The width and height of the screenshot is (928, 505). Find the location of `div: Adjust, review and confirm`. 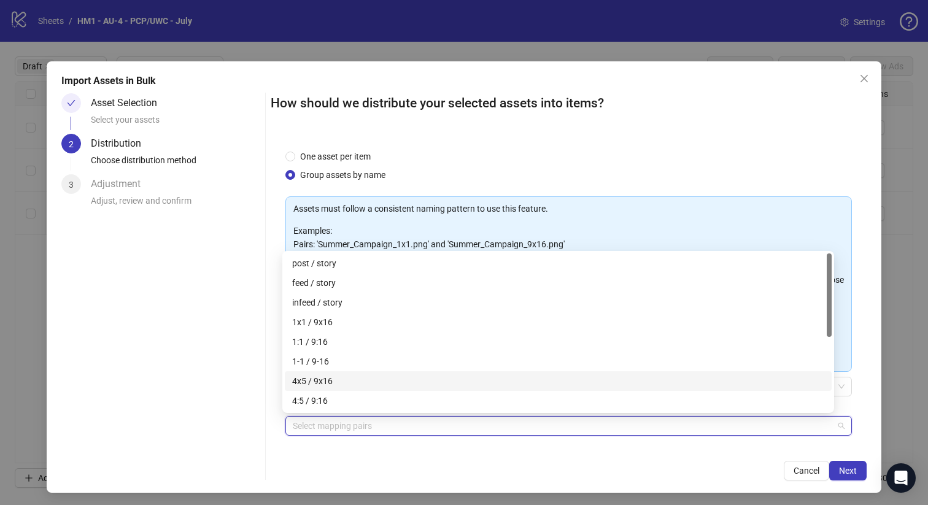

div: Adjust, review and confirm is located at coordinates (176, 204).